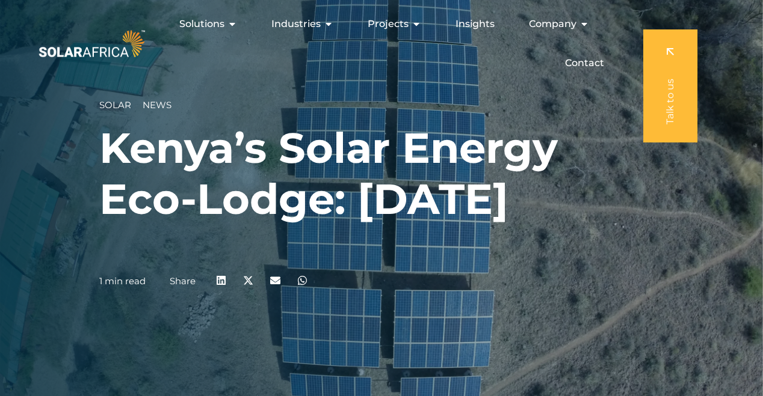  What do you see at coordinates (474, 24) in the screenshot?
I see `span: Insights` at bounding box center [474, 24].